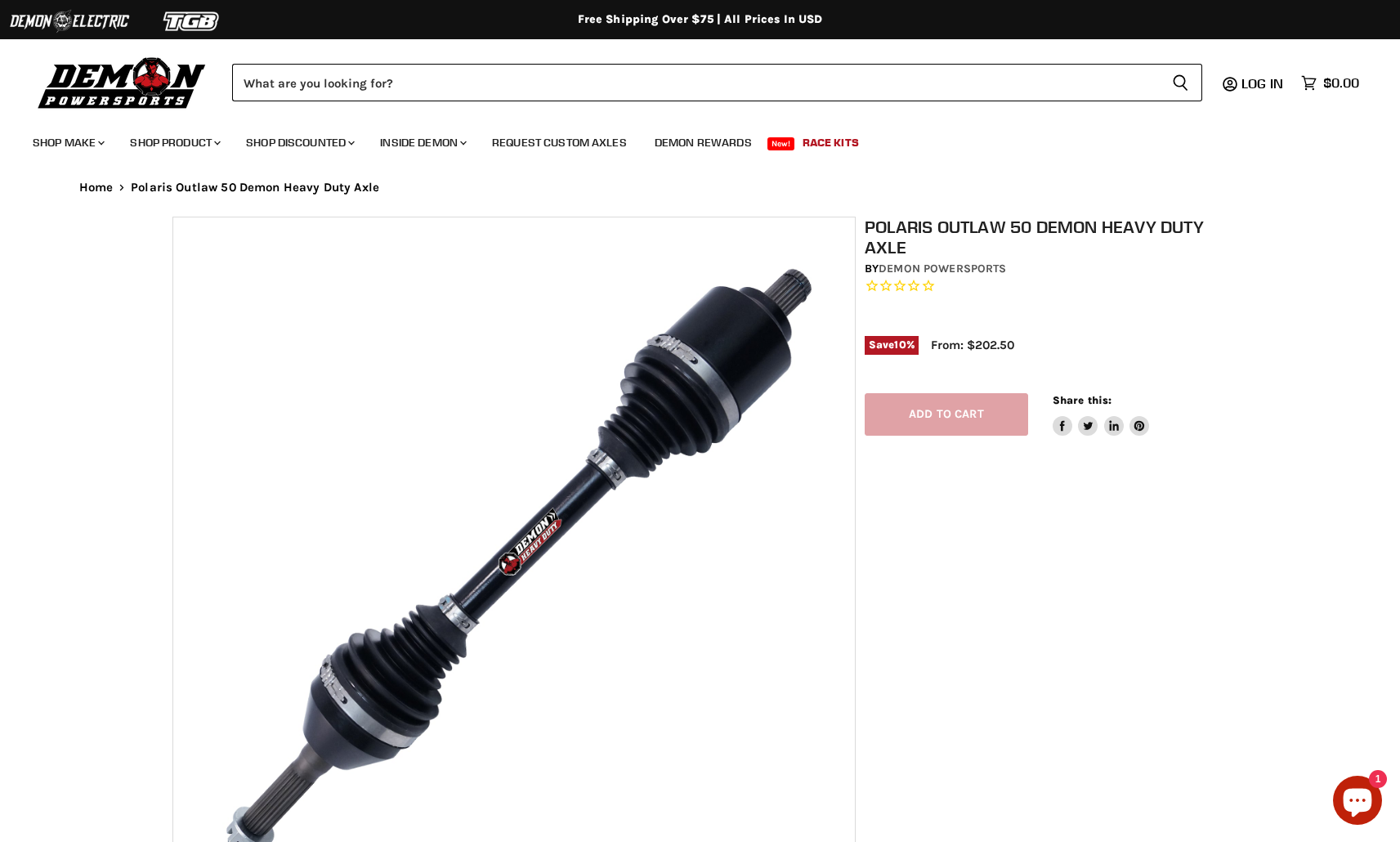  I want to click on a: Demon Rewards, so click(703, 142).